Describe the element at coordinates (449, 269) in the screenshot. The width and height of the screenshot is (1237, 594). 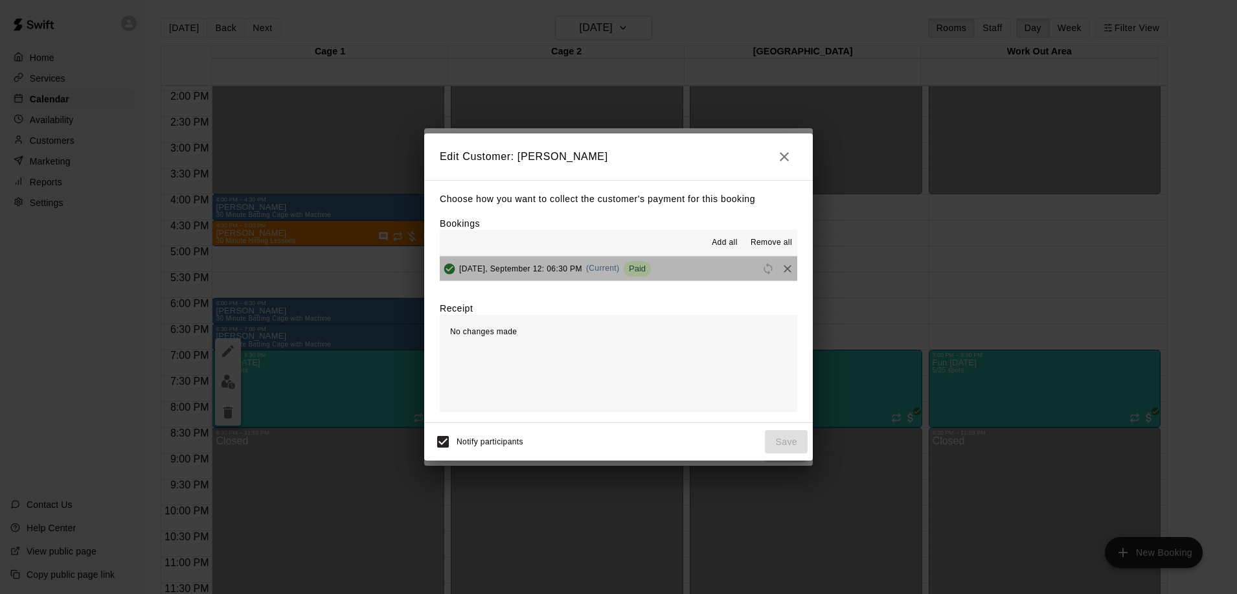
I see `button: Added & Paid` at that location.